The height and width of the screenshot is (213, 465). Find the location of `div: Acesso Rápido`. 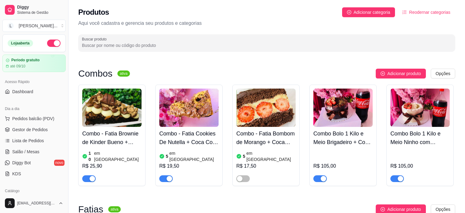

div: Acesso Rápido is located at coordinates (34, 82).